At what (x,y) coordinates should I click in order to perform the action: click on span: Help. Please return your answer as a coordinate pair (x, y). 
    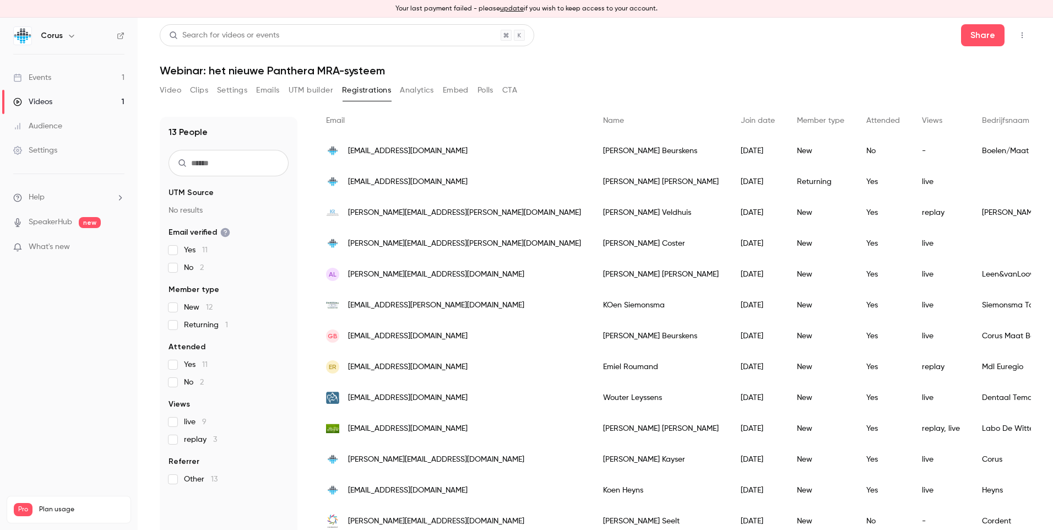
    Looking at the image, I should click on (36, 197).